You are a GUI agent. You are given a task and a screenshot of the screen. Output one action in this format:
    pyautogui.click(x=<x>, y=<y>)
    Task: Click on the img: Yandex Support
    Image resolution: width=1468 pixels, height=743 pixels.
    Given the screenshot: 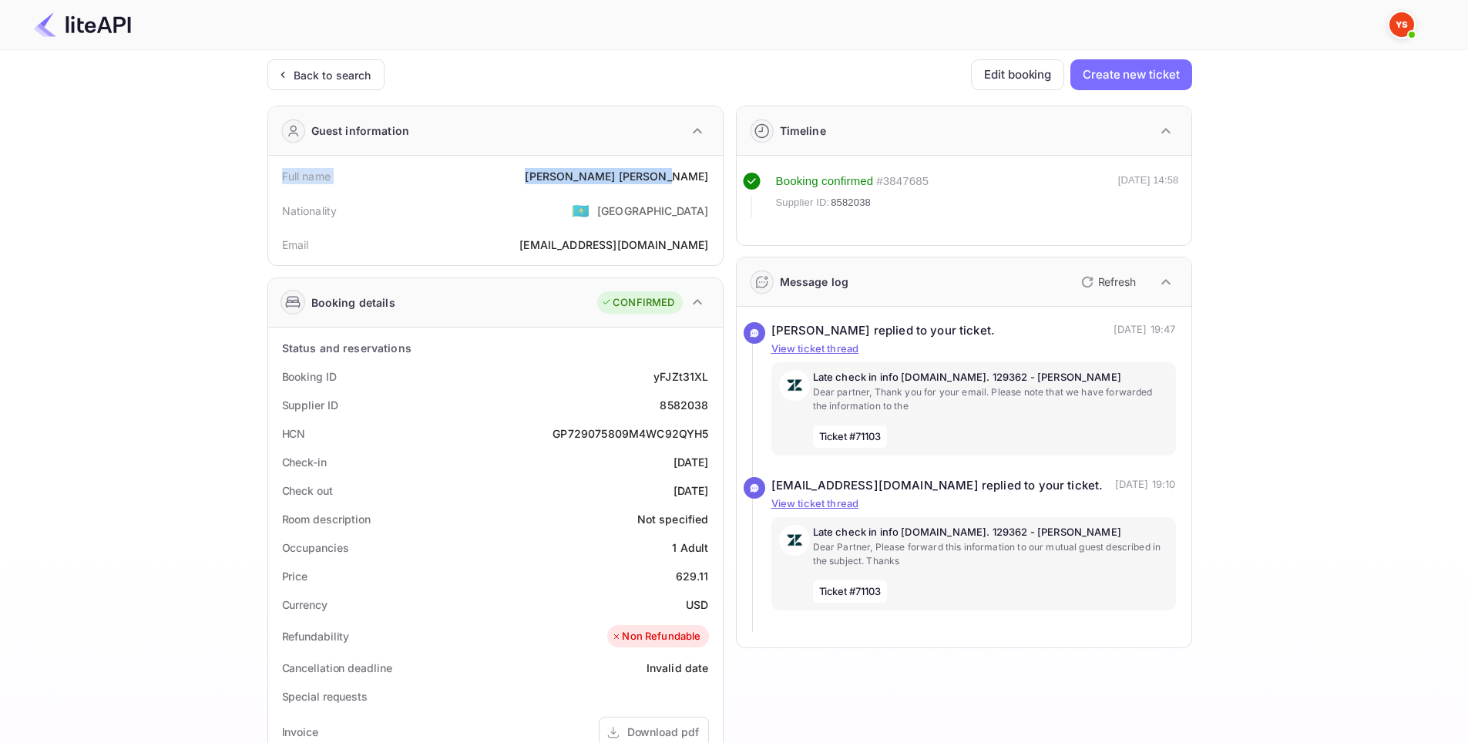 What is the action you would take?
    pyautogui.click(x=1401, y=25)
    